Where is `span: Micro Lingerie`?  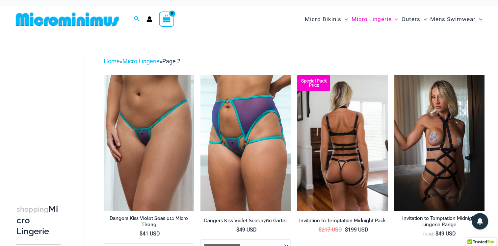 span: Micro Lingerie is located at coordinates (371, 19).